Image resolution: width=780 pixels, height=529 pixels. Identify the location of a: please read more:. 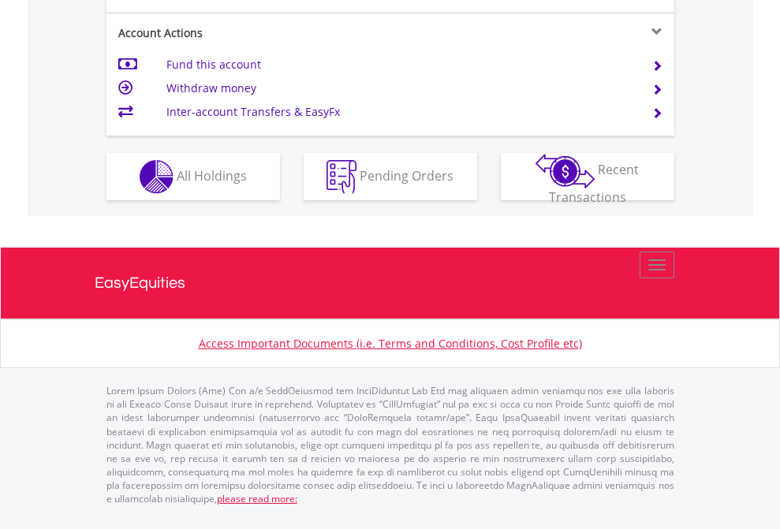
(257, 498).